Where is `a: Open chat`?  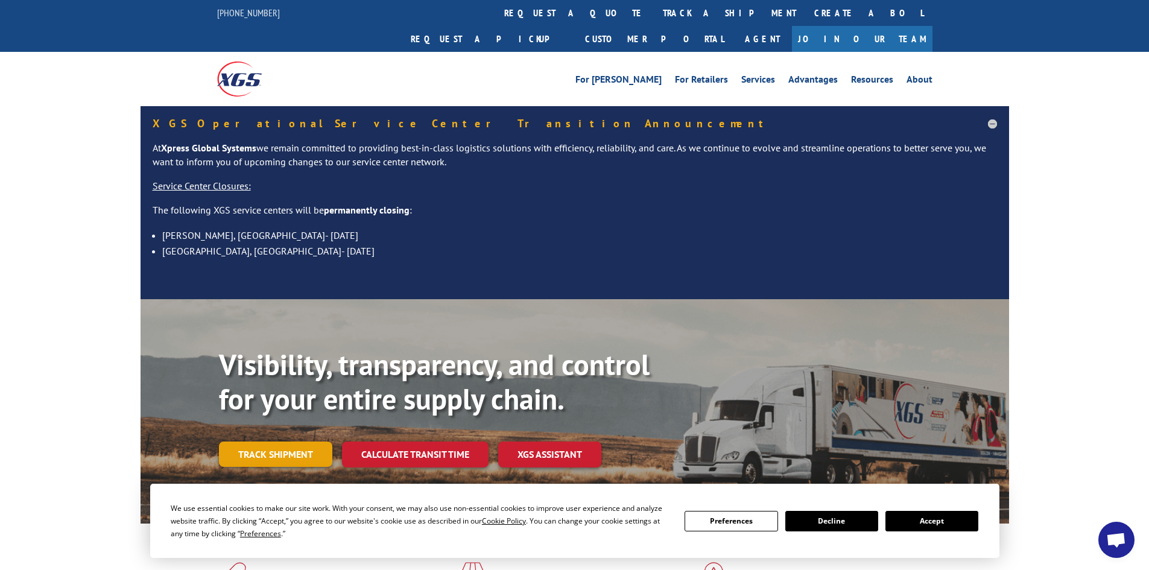 a: Open chat is located at coordinates (1116, 540).